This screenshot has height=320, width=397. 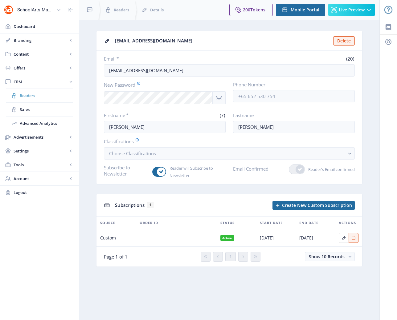 I want to click on span: Tokens, so click(x=257, y=10).